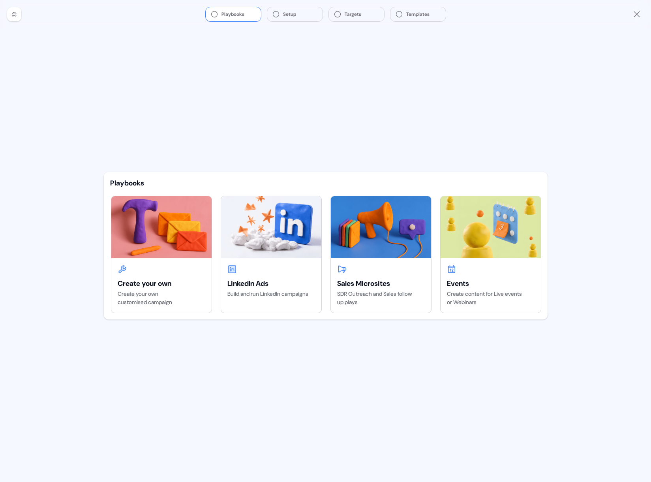 The height and width of the screenshot is (482, 651). Describe the element at coordinates (162, 298) in the screenshot. I see `div: Create your own customised campaign` at that location.